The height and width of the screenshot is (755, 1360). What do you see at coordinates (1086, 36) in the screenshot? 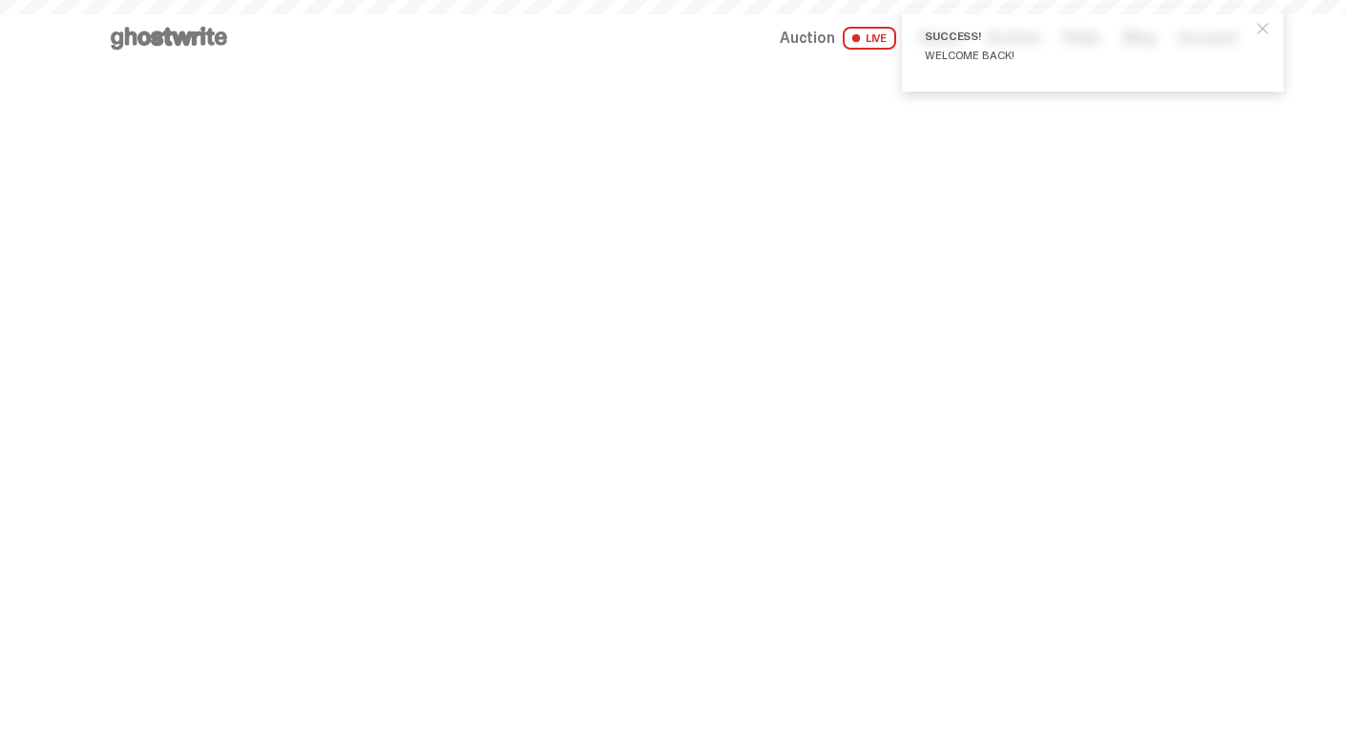
I see `div: Success!` at bounding box center [1086, 36].